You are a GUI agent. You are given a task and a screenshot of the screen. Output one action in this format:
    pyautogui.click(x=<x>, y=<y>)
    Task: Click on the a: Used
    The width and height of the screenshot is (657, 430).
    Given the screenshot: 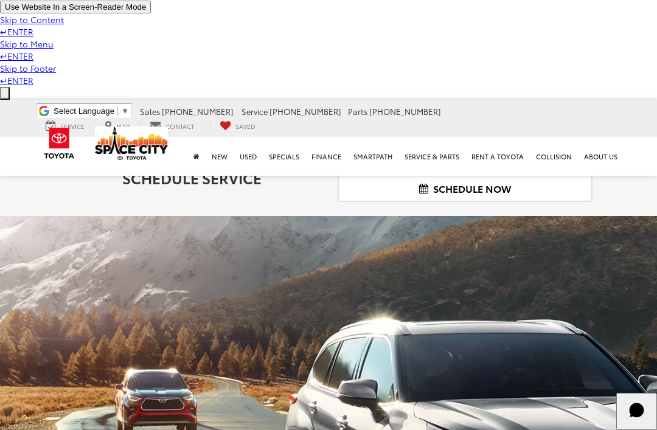 What is the action you would take?
    pyautogui.click(x=248, y=156)
    